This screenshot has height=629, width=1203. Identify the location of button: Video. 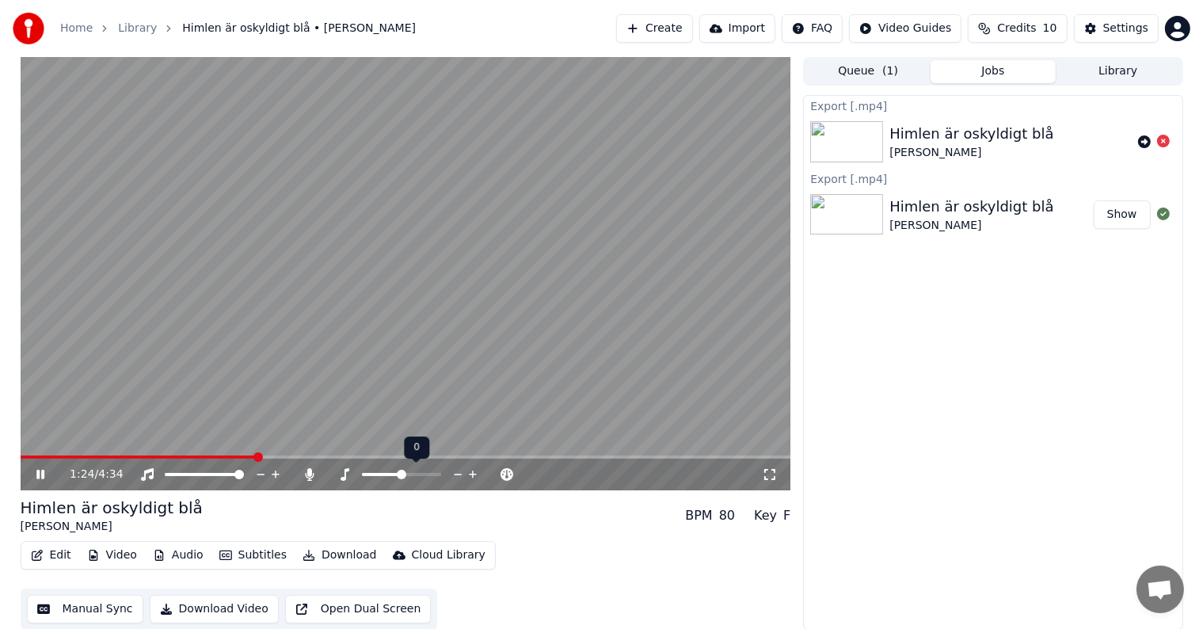
(112, 555).